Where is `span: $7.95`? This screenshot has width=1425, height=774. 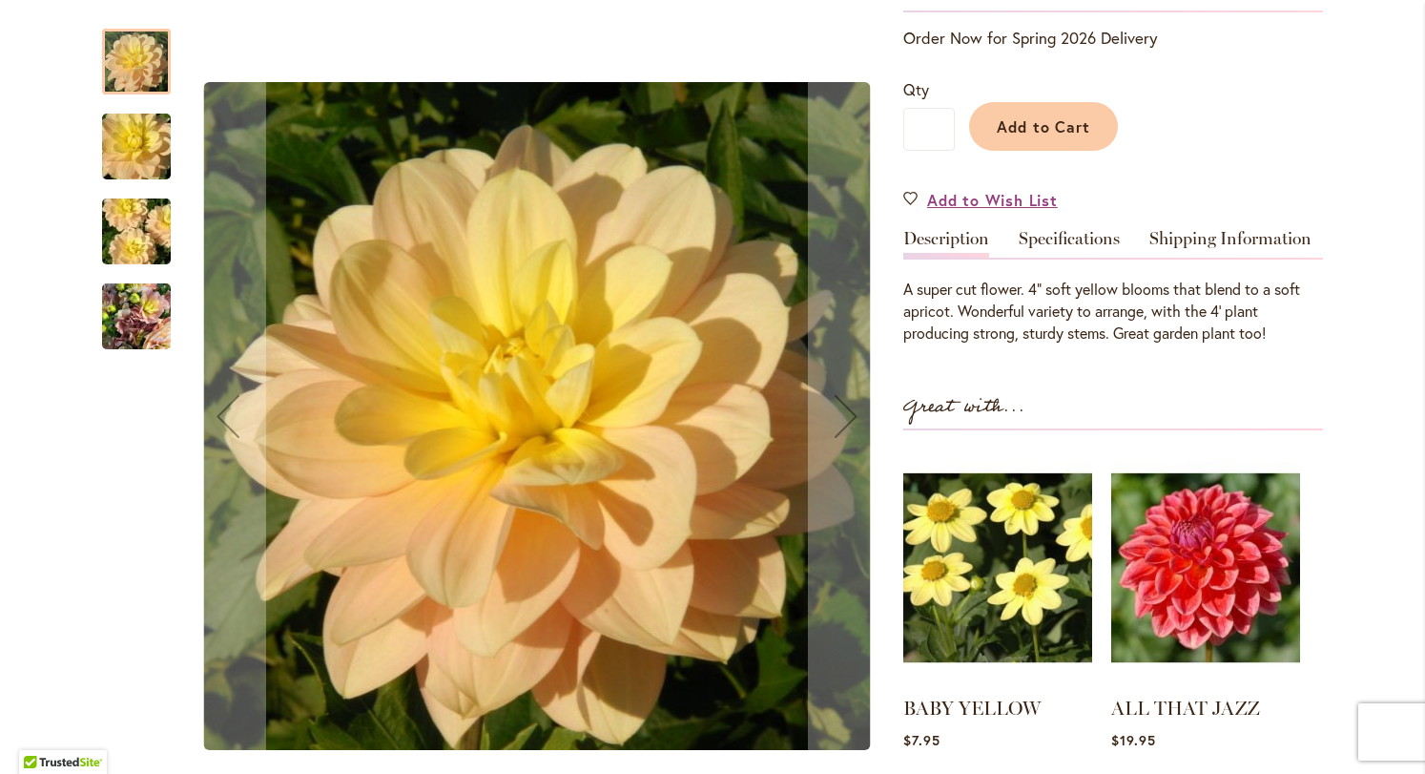 span: $7.95 is located at coordinates (921, 739).